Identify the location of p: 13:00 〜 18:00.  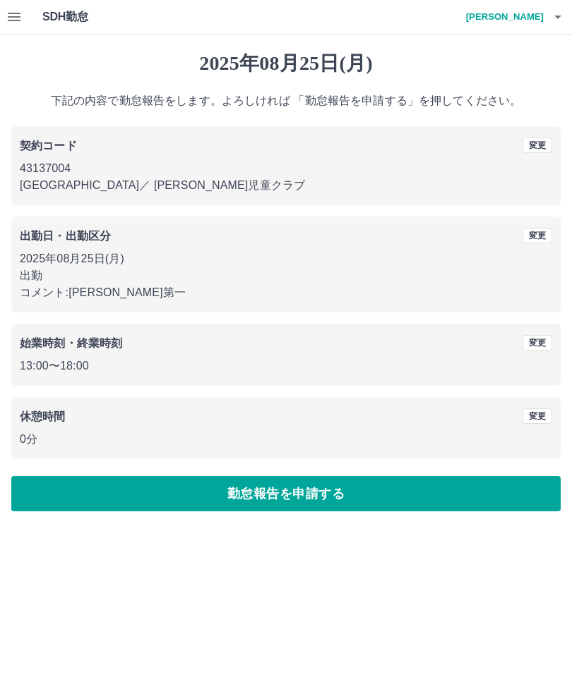
(286, 366).